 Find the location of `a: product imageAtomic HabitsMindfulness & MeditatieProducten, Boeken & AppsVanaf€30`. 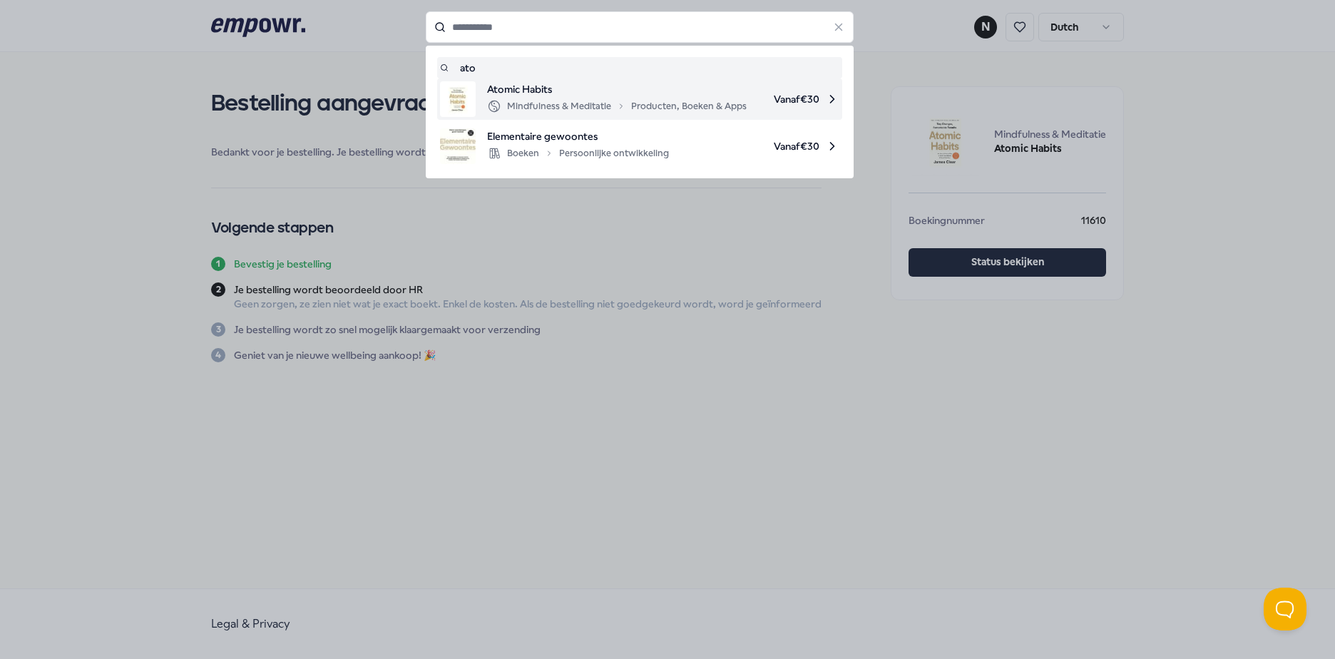

a: product imageAtomic HabitsMindfulness & MeditatieProducten, Boeken & AppsVanaf€30 is located at coordinates (640, 99).